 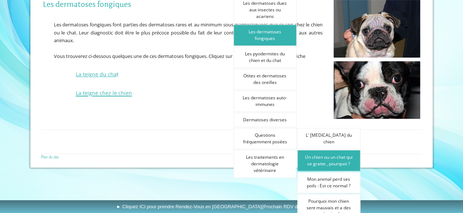 I want to click on span: Vous trouverez ci-dessous quelques une de ces dermatoses fongiques. Cliquez sur l'intitulé pour p..., so click(x=179, y=56).